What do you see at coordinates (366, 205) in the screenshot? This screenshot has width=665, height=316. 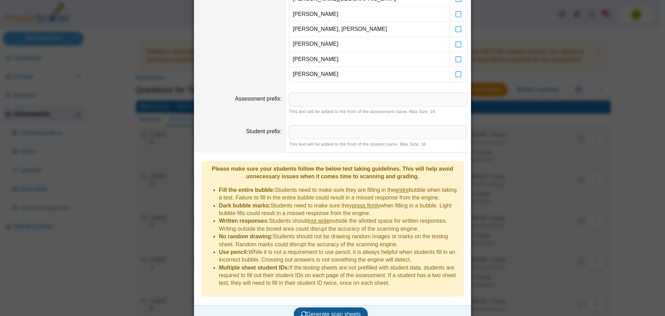 I see `u: press firmly` at bounding box center [366, 205].